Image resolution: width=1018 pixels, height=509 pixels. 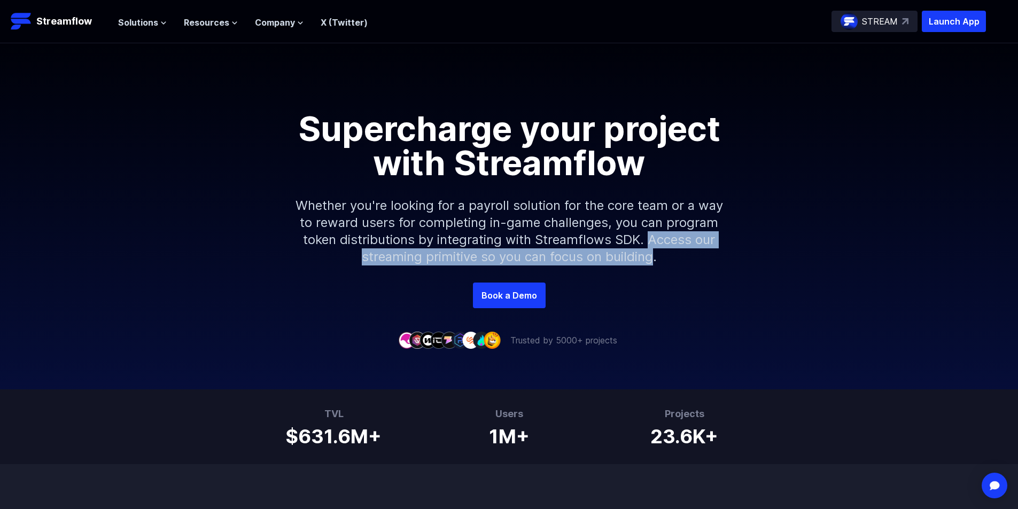 I want to click on h3: Projects, so click(x=684, y=414).